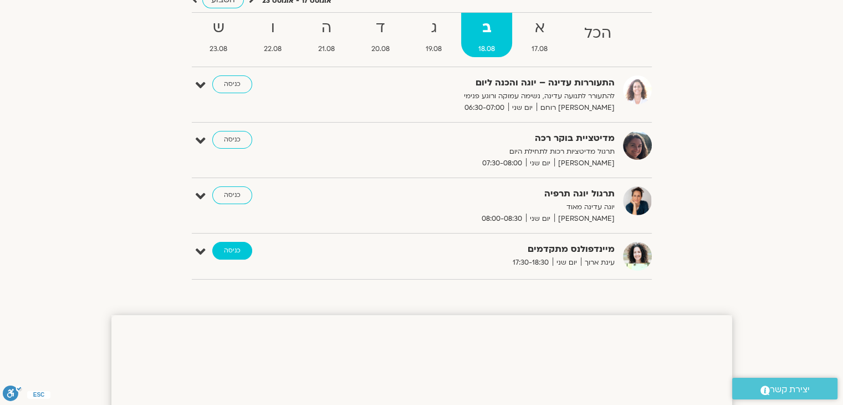 The image size is (843, 405). What do you see at coordinates (327, 35) in the screenshot?
I see `a: ה21.08` at bounding box center [327, 35].